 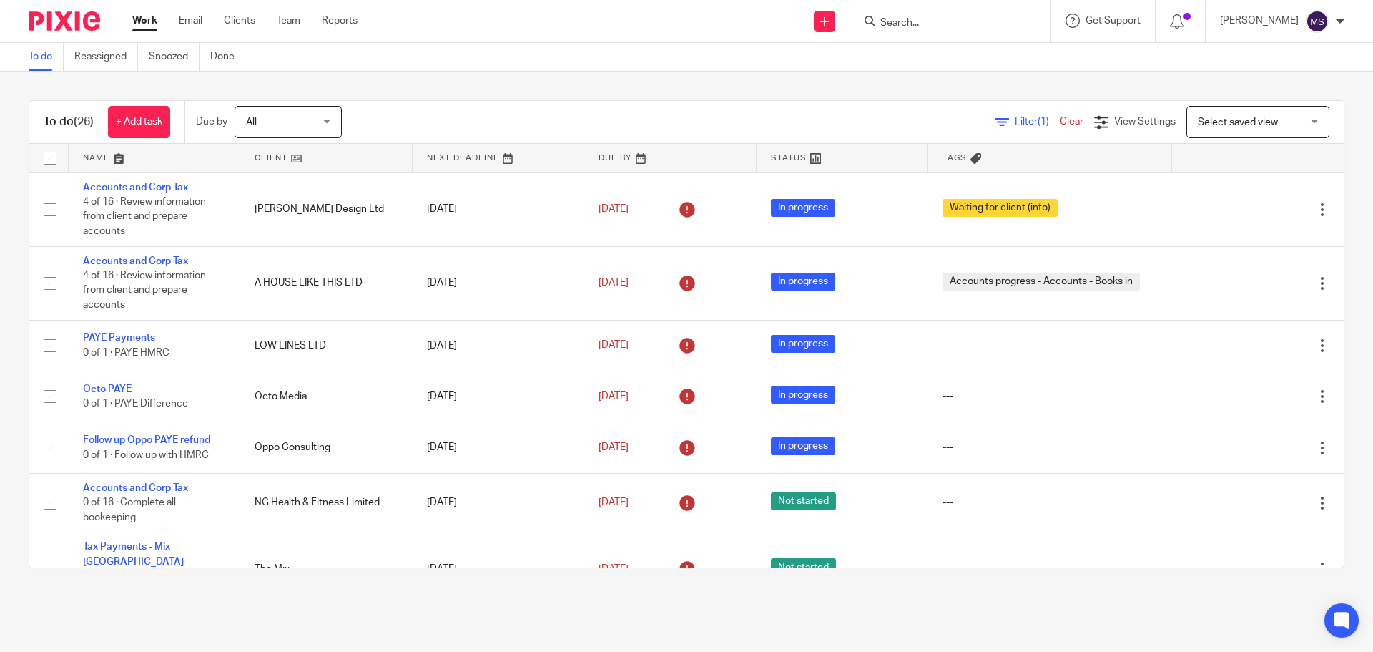 I want to click on a: Clients, so click(x=240, y=21).